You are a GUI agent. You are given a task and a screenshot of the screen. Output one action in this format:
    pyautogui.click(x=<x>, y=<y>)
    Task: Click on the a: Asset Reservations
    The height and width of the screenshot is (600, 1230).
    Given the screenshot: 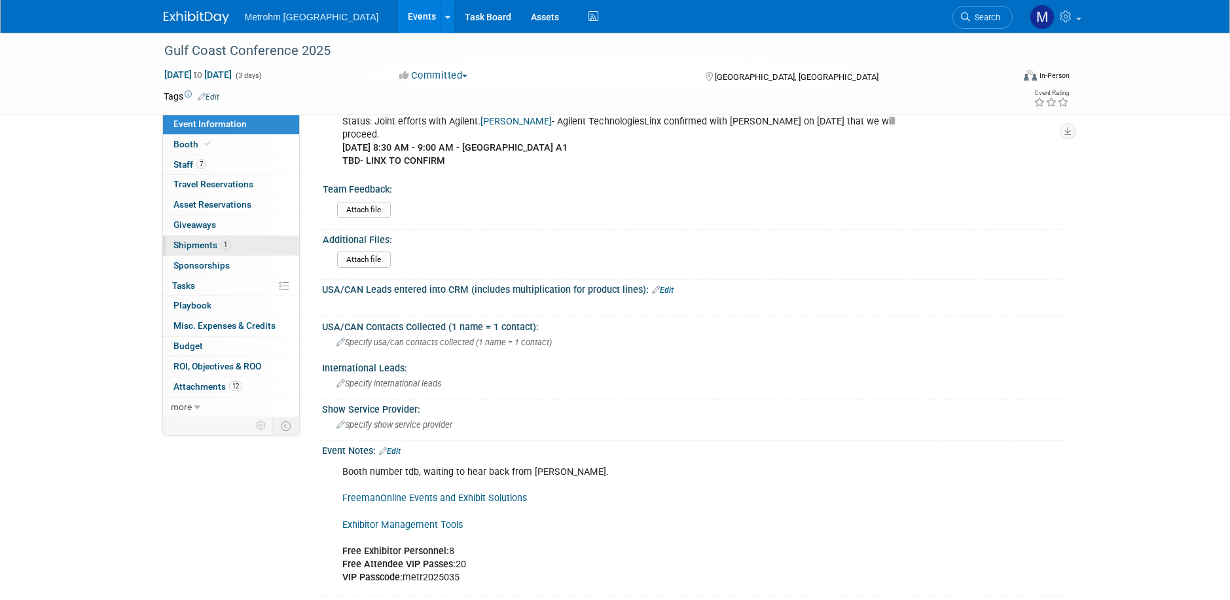 What is the action you would take?
    pyautogui.click(x=231, y=205)
    